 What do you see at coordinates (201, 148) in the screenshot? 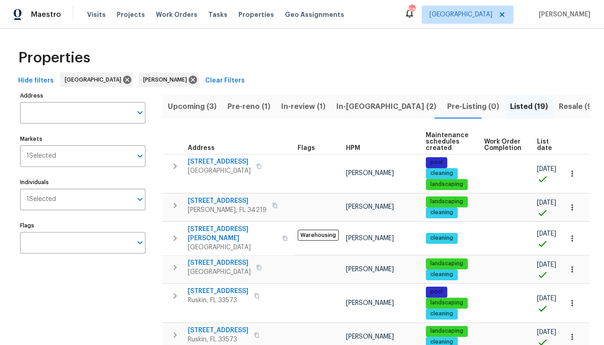
I see `span: Address` at bounding box center [201, 148].